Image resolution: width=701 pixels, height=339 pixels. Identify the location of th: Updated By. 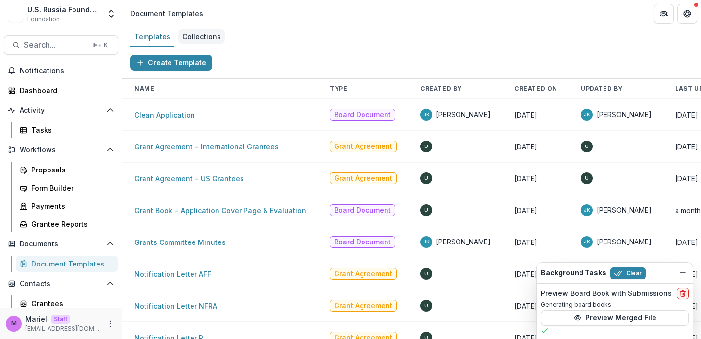
(617, 89).